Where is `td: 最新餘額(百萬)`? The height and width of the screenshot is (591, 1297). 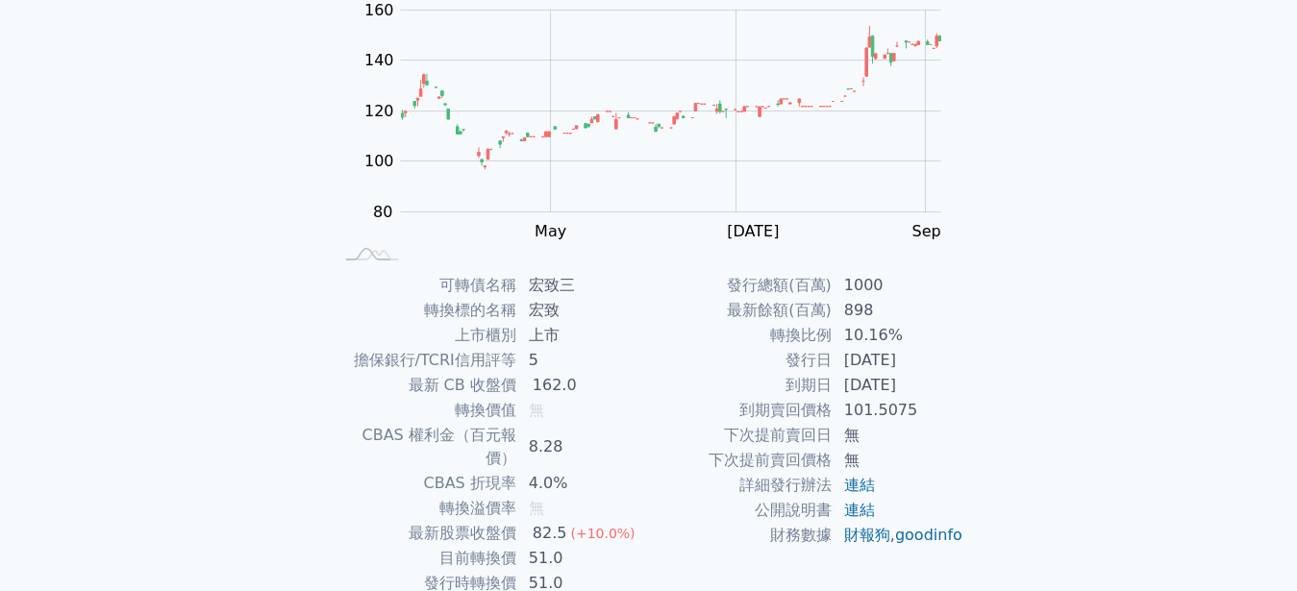 td: 最新餘額(百萬) is located at coordinates (740, 311).